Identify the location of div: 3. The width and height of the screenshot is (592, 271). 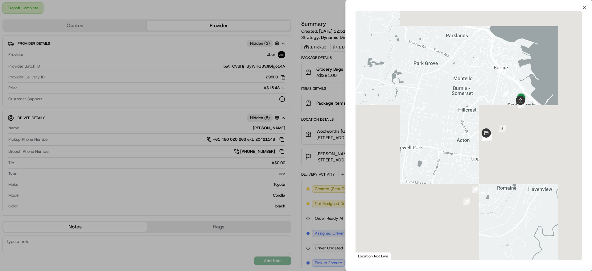
(473, 157).